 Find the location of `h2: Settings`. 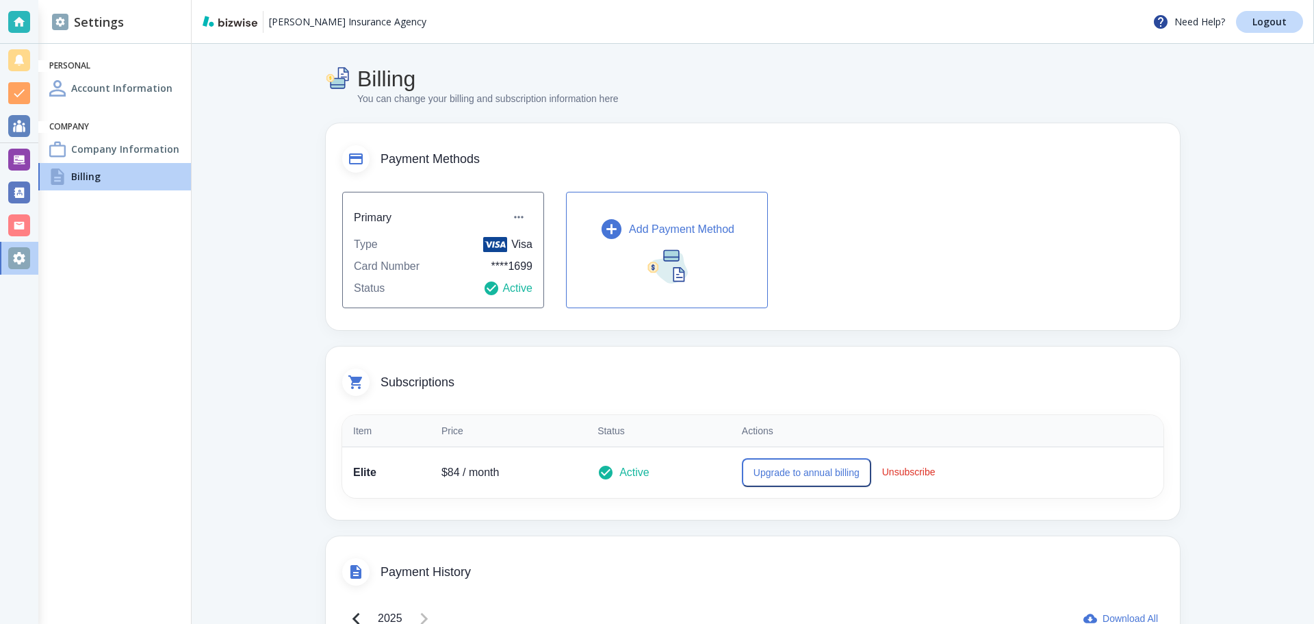

h2: Settings is located at coordinates (88, 22).